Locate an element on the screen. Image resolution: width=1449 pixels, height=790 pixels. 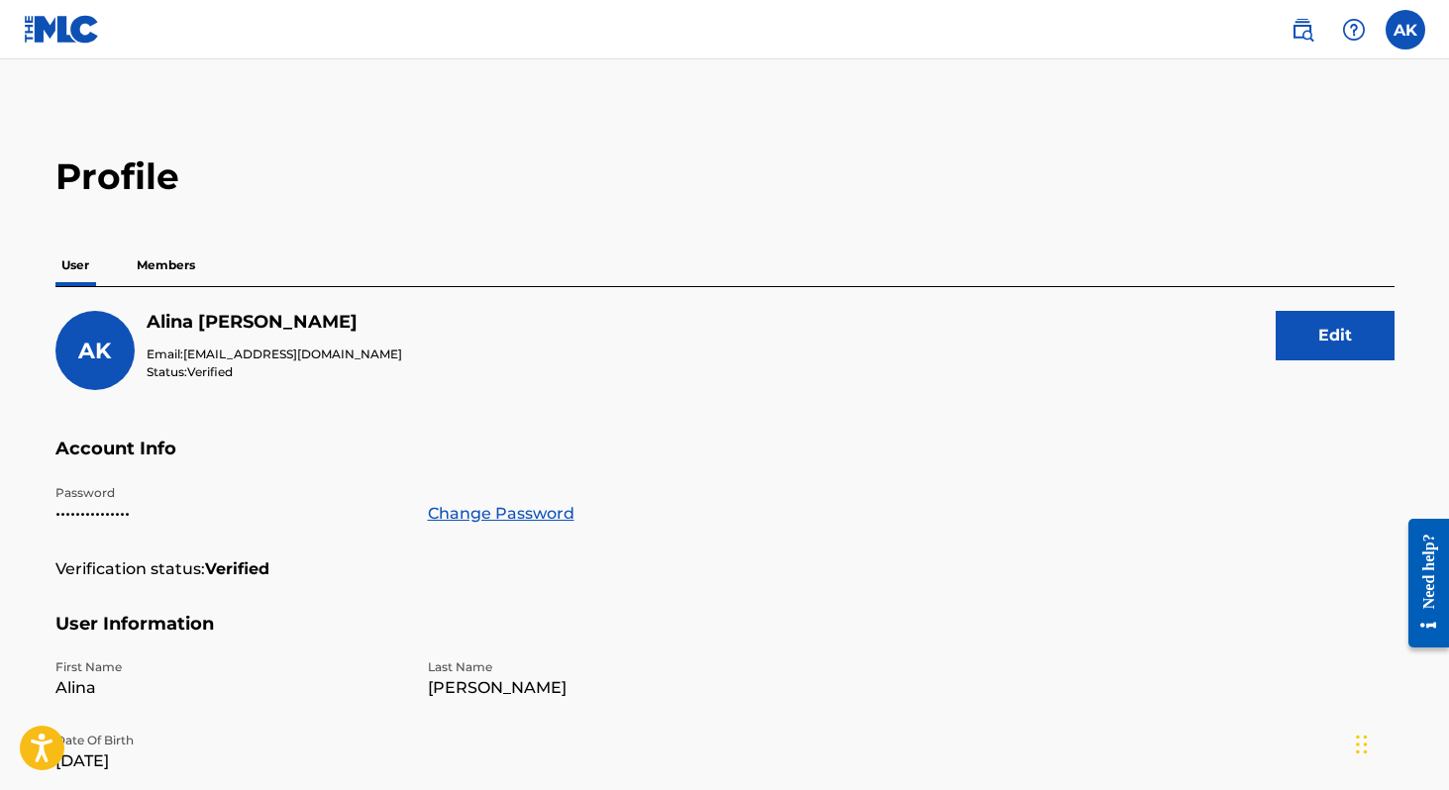
h5: User Information is located at coordinates (725, 636).